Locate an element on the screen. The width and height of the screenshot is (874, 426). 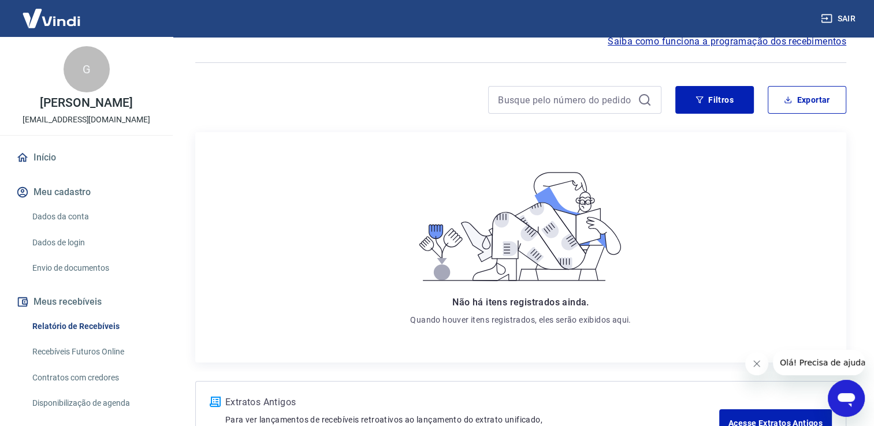
button: Meu cadastro is located at coordinates (86, 192).